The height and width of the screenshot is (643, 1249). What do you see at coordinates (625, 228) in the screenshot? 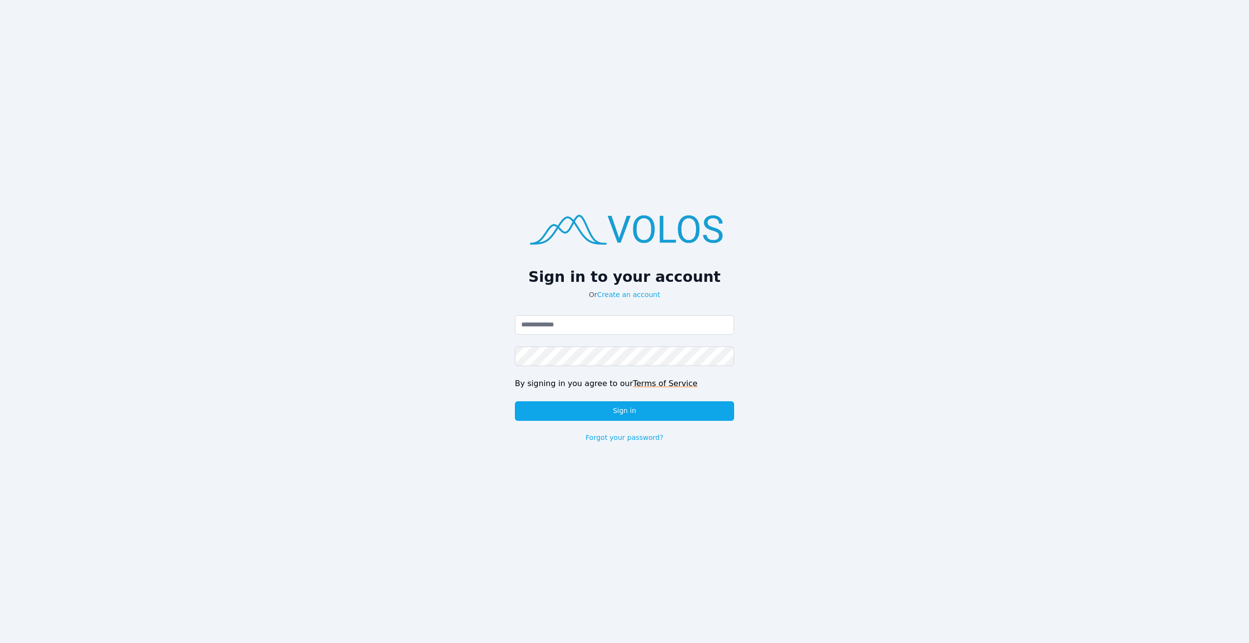
I see `img: logo.png` at bounding box center [625, 228].